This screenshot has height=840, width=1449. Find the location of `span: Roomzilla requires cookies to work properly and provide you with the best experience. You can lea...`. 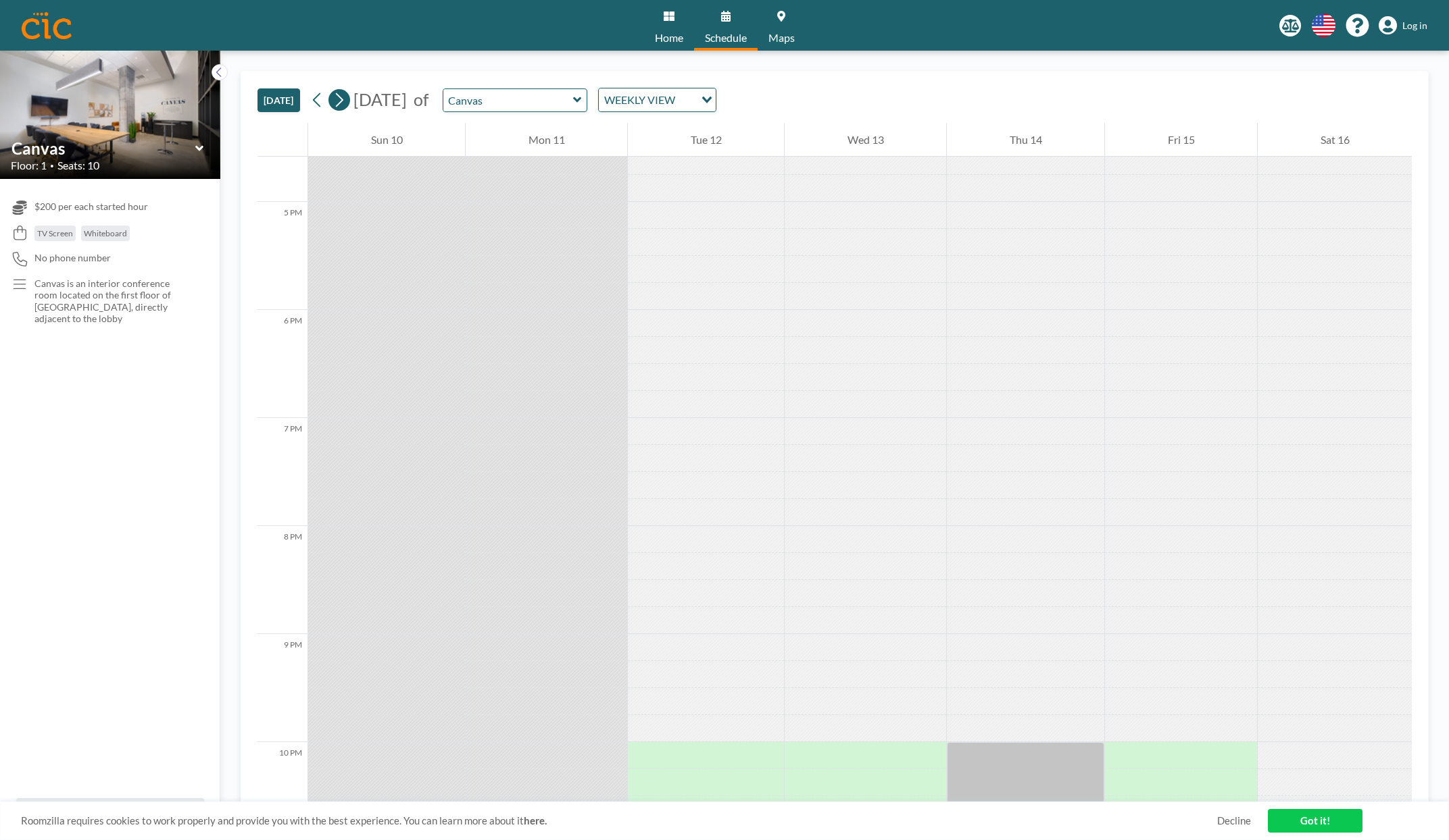

span: Roomzilla requires cookies to work properly and provide you with the best experience. You can lea... is located at coordinates (619, 820).